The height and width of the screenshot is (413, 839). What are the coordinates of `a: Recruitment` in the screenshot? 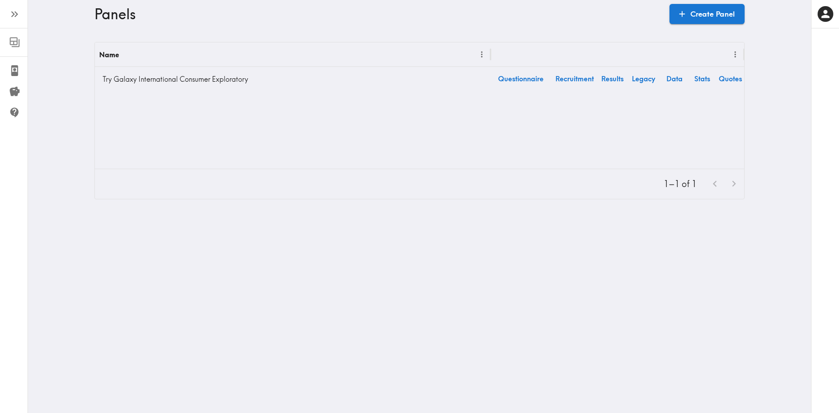 It's located at (575, 78).